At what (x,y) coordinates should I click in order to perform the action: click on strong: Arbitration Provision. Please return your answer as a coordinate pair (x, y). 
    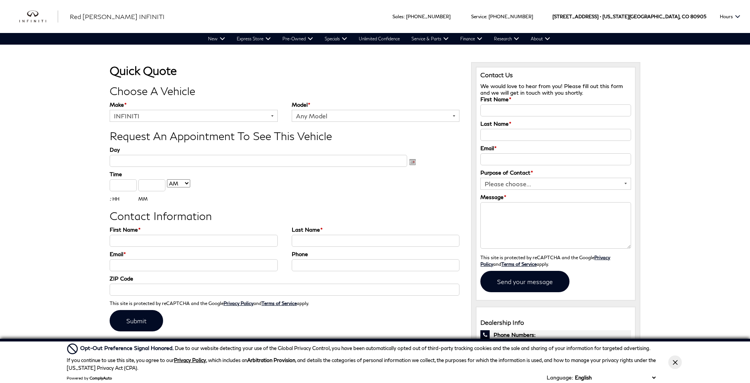
    Looking at the image, I should click on (271, 360).